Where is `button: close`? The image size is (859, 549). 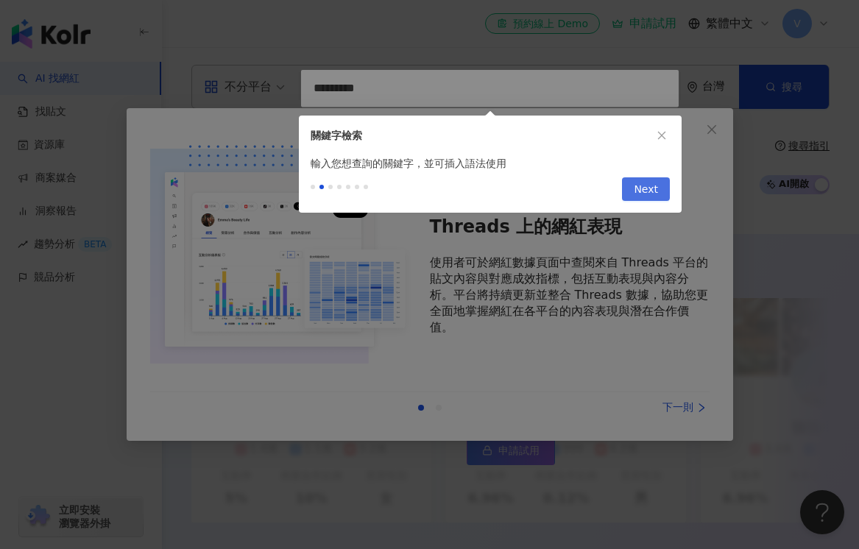
button: close is located at coordinates (662, 135).